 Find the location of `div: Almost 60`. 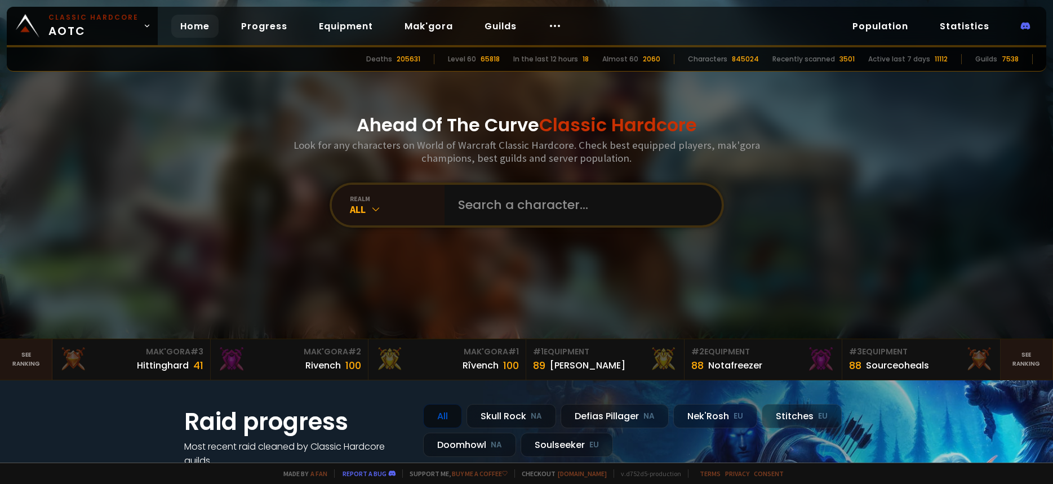

div: Almost 60 is located at coordinates (621, 59).